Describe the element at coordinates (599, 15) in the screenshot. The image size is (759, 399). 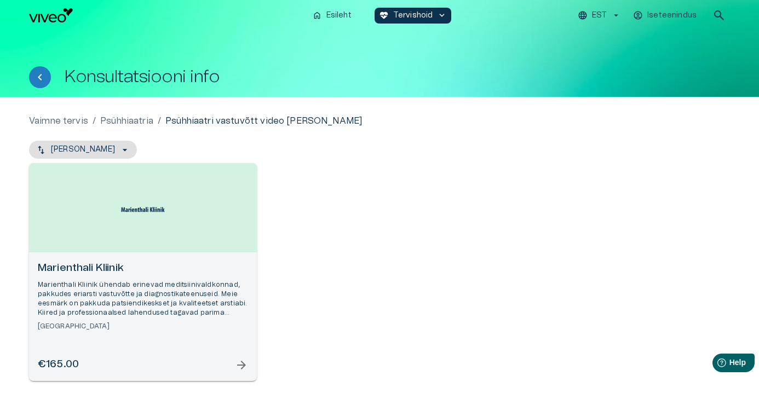
I see `p: EST` at that location.